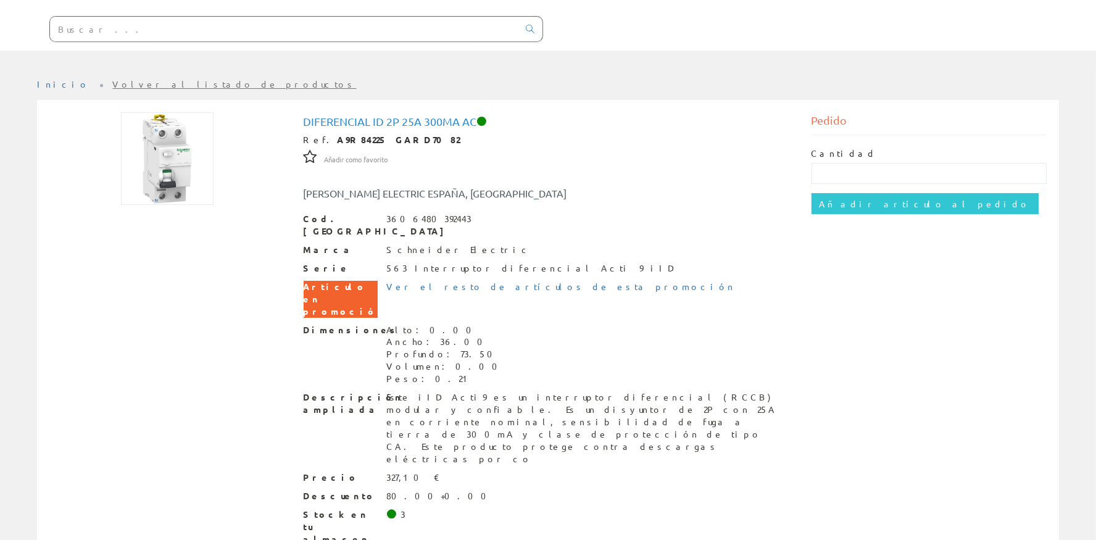 The width and height of the screenshot is (1096, 540). What do you see at coordinates (446, 366) in the screenshot?
I see `div: Volumen: 0.00` at bounding box center [446, 366].